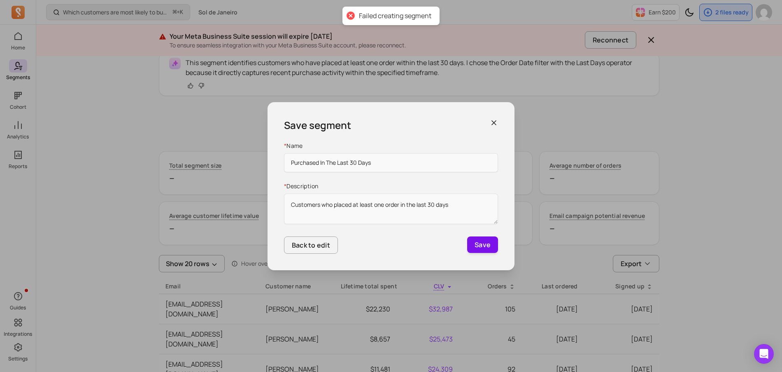 This screenshot has width=782, height=372. What do you see at coordinates (391, 163) in the screenshot?
I see `input: Name` at bounding box center [391, 163].